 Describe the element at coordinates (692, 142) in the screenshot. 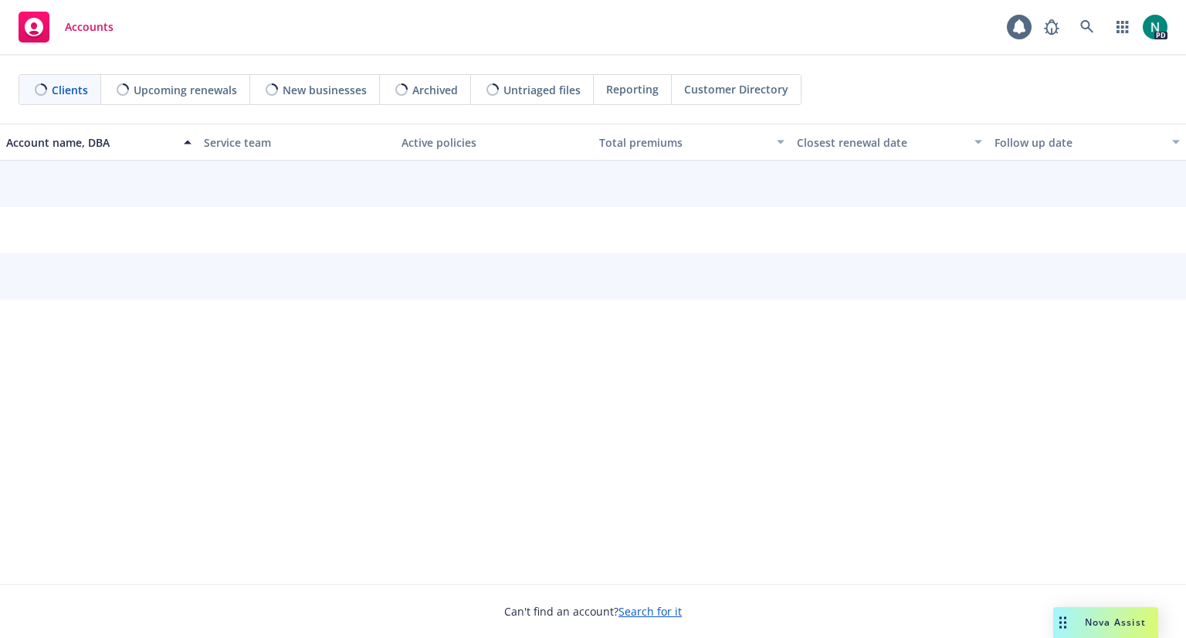

I see `button: Total premiums` at that location.